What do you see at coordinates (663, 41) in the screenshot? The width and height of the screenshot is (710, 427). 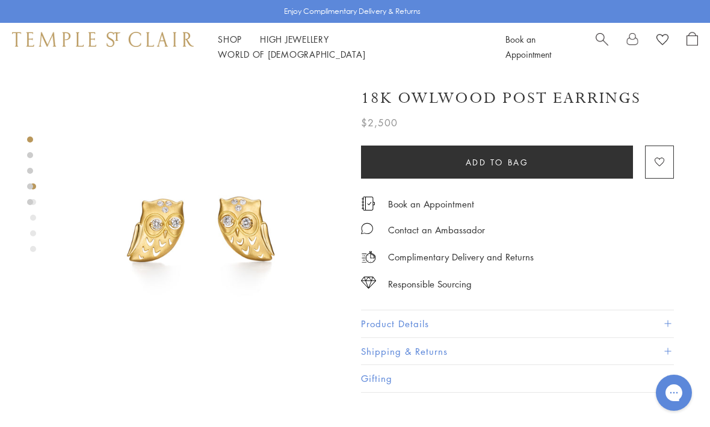 I see `a: View Wishlist` at bounding box center [663, 41].